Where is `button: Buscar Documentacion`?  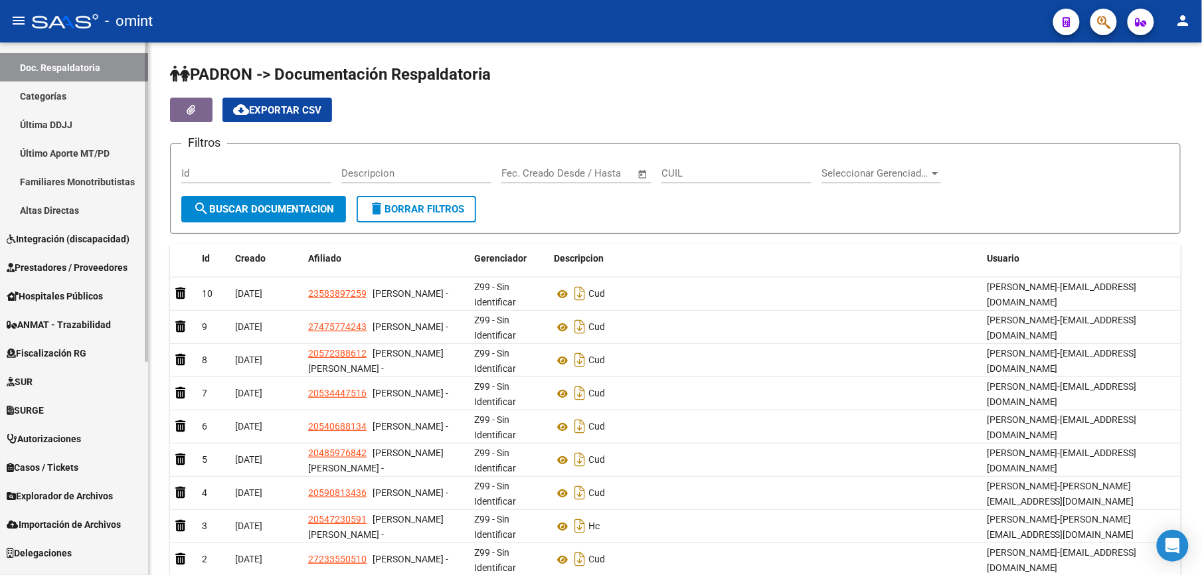
button: Buscar Documentacion is located at coordinates (264, 209).